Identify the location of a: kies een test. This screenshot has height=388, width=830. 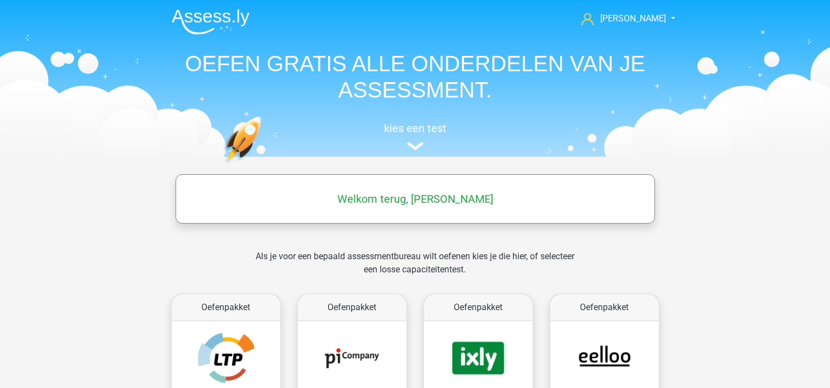
(415, 136).